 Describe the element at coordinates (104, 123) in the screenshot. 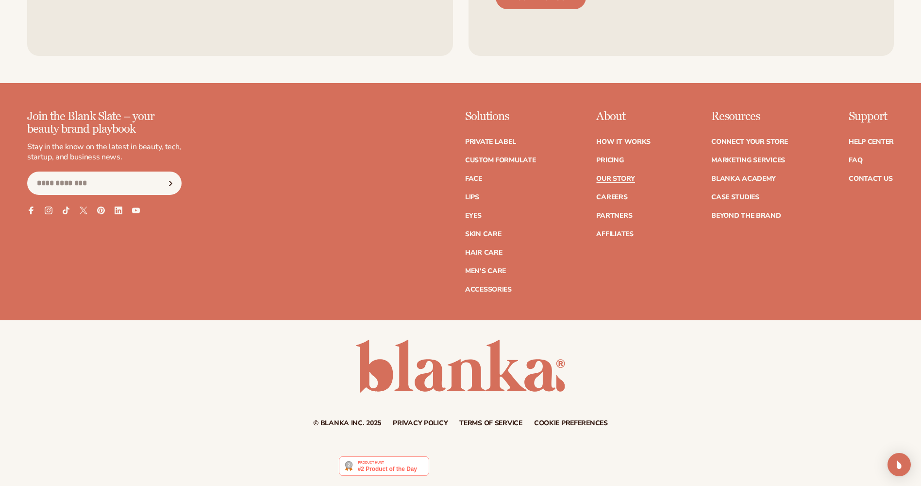

I see `p: Join the Blank Slate – your beauty brand playbook` at that location.